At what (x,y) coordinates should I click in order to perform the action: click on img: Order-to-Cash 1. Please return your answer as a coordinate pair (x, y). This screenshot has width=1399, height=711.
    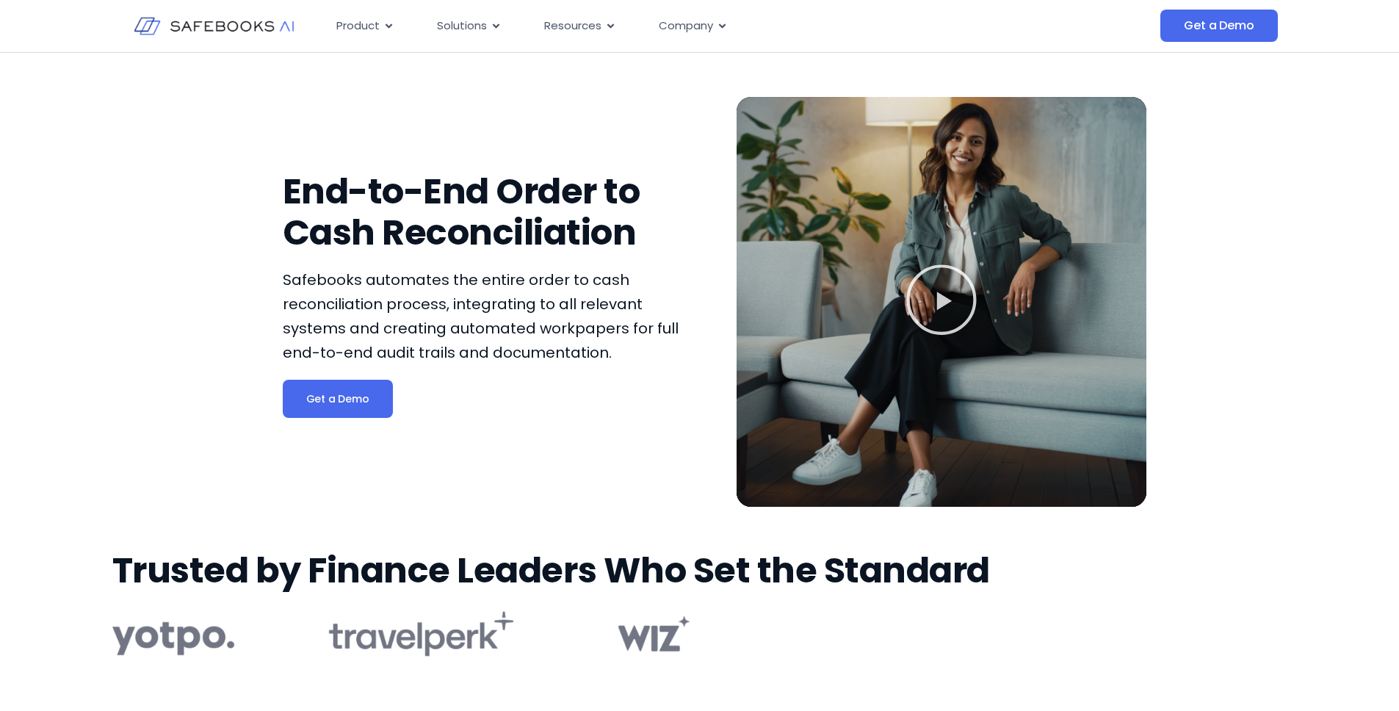
    Looking at the image, I should click on (406, 634).